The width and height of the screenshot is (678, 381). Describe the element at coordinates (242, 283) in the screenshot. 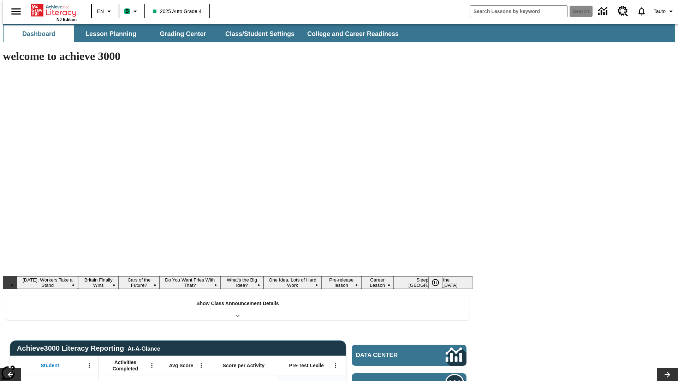

I see `button: Slide 5 What's the Big Idea?` at that location.